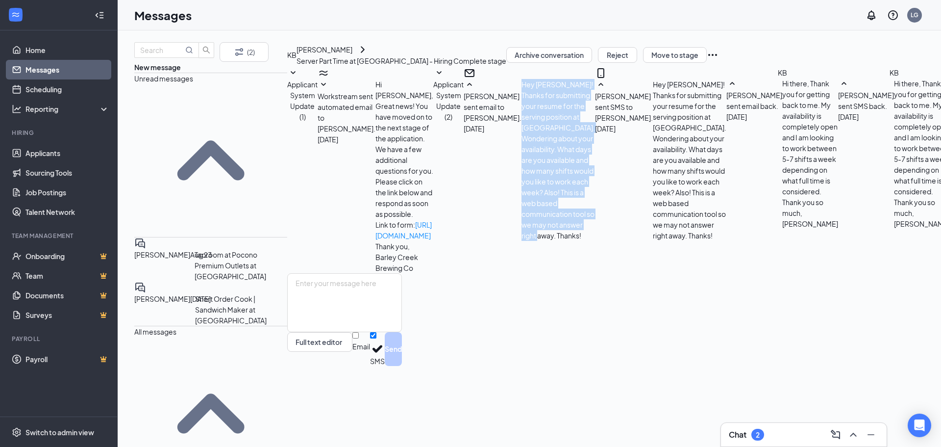 The width and height of the screenshot is (941, 447). Describe the element at coordinates (363, 50) in the screenshot. I see `svg: ChevronRight` at that location.